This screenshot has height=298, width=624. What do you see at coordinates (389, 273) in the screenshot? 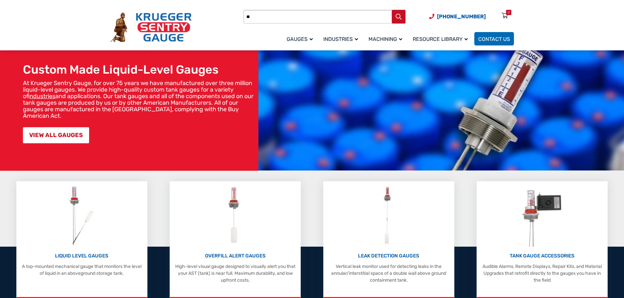
I see `p: Vertical leak monitor used for detecting leaks in the annular/interstitial space of a double wall...` at bounding box center [389, 273].